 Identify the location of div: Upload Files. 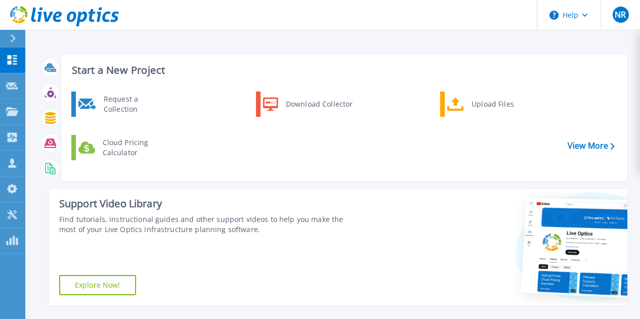
(504, 104).